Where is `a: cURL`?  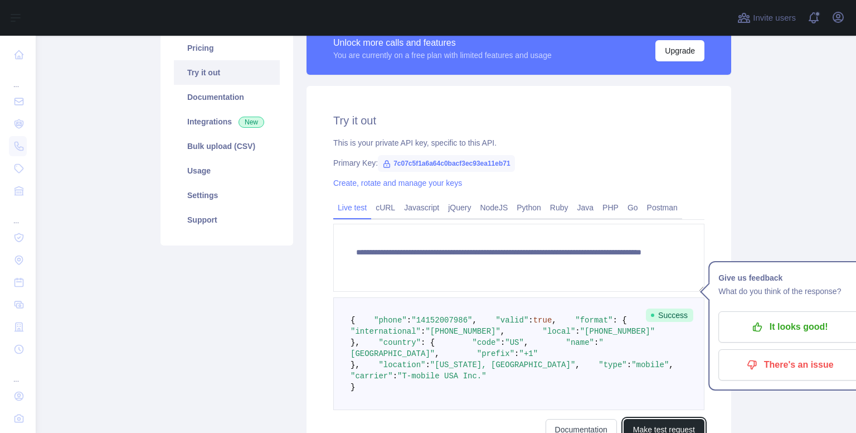
a: cURL is located at coordinates (385, 207).